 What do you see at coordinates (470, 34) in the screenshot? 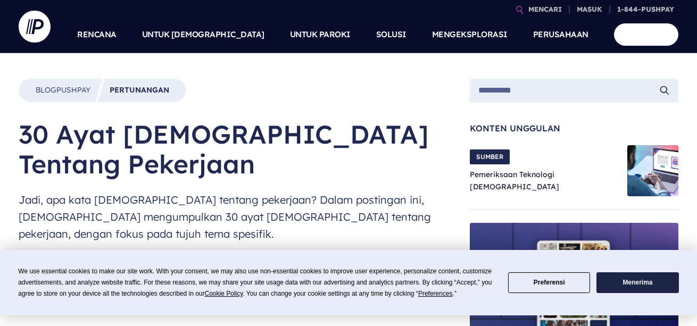
I see `font: MENGEKSPLORASI` at bounding box center [470, 34].